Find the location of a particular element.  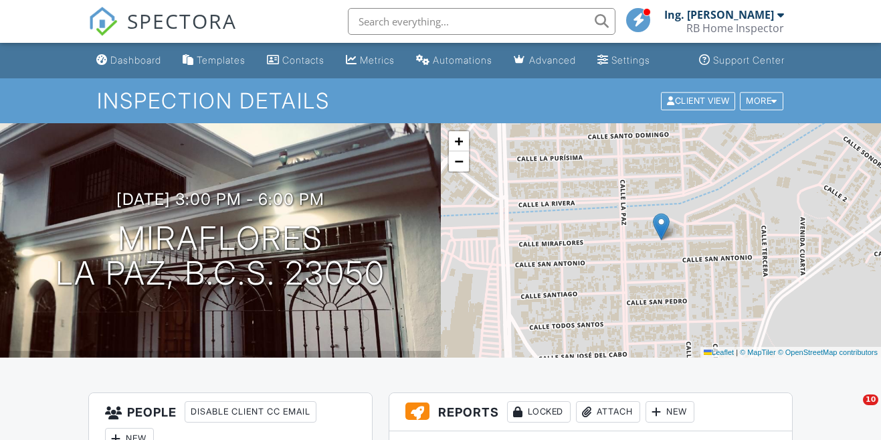

div: Dashboard is located at coordinates (136, 60).